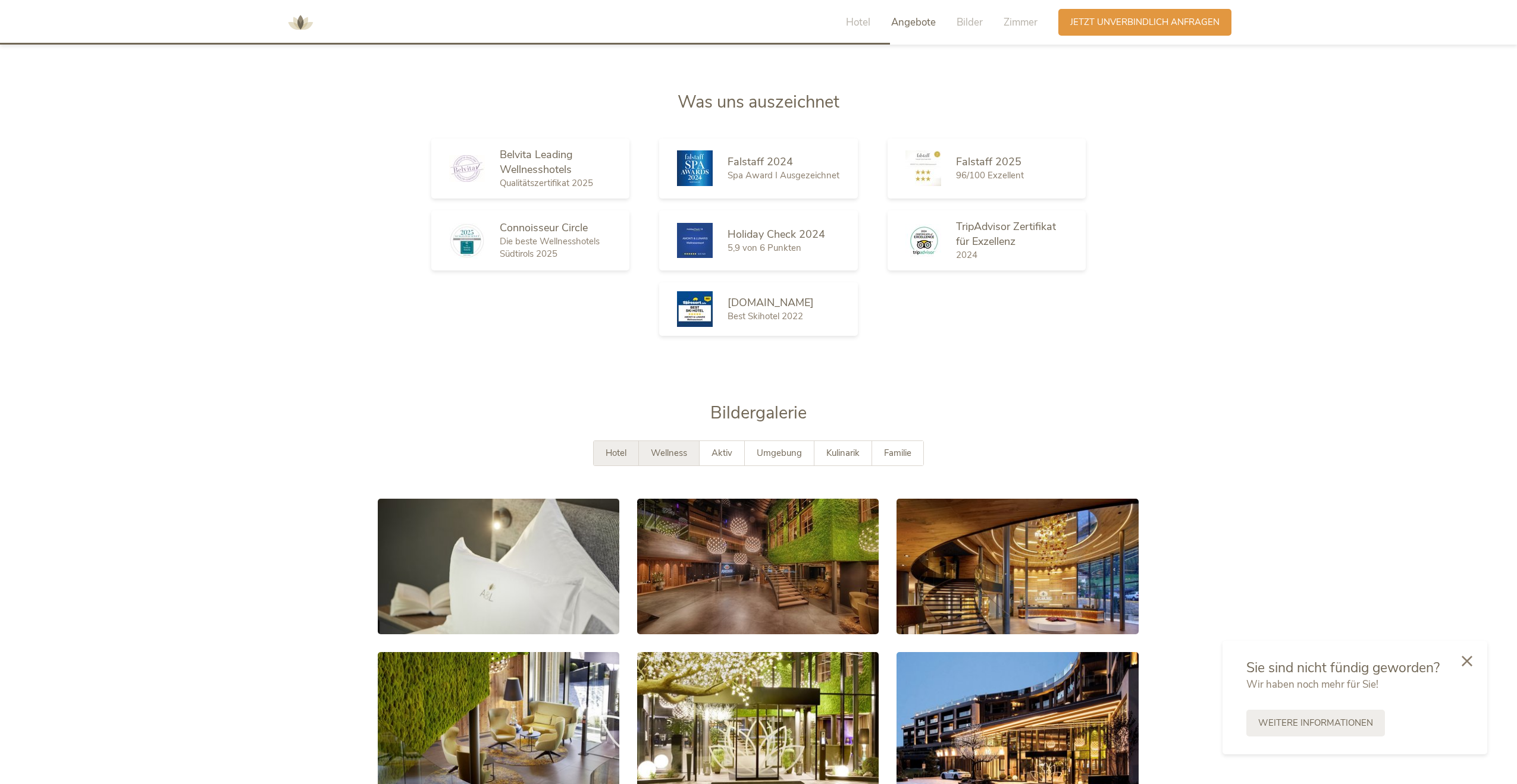 Image resolution: width=1517 pixels, height=784 pixels. I want to click on span: Belvita Leading Wellnesshotels, so click(536, 161).